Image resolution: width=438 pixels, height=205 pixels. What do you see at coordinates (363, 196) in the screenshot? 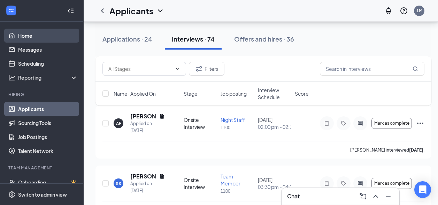
I see `button: ComposeMessage` at bounding box center [363, 196].